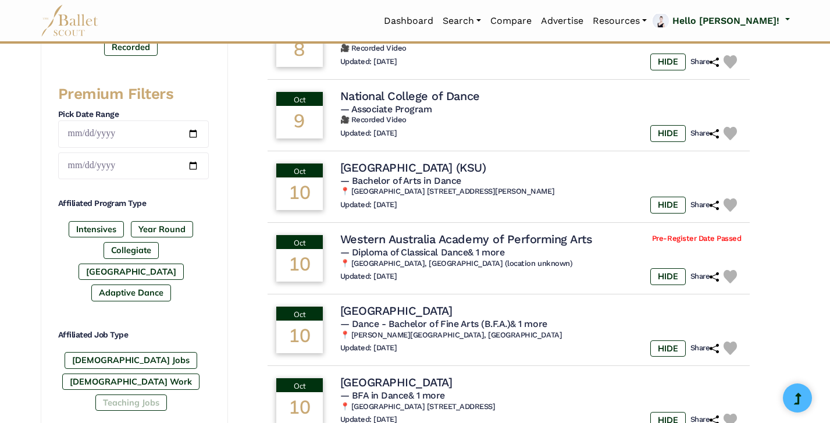  What do you see at coordinates (422, 252) in the screenshot?
I see `span: — Diploma of Classical Dance` at bounding box center [422, 252].